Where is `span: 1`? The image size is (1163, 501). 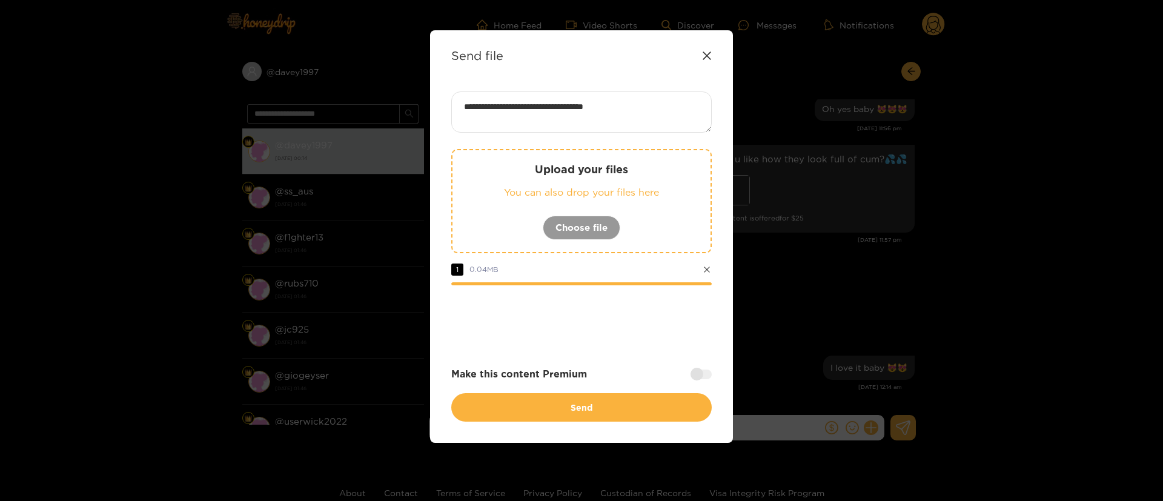 span: 1 is located at coordinates (457, 270).